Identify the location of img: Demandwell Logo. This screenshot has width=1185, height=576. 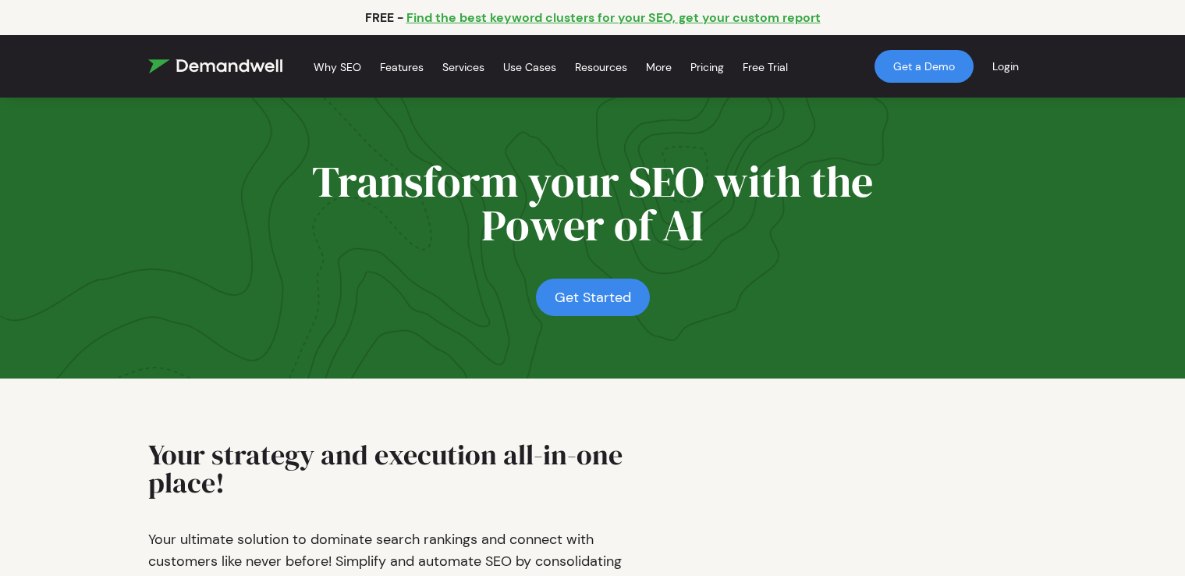
(215, 66).